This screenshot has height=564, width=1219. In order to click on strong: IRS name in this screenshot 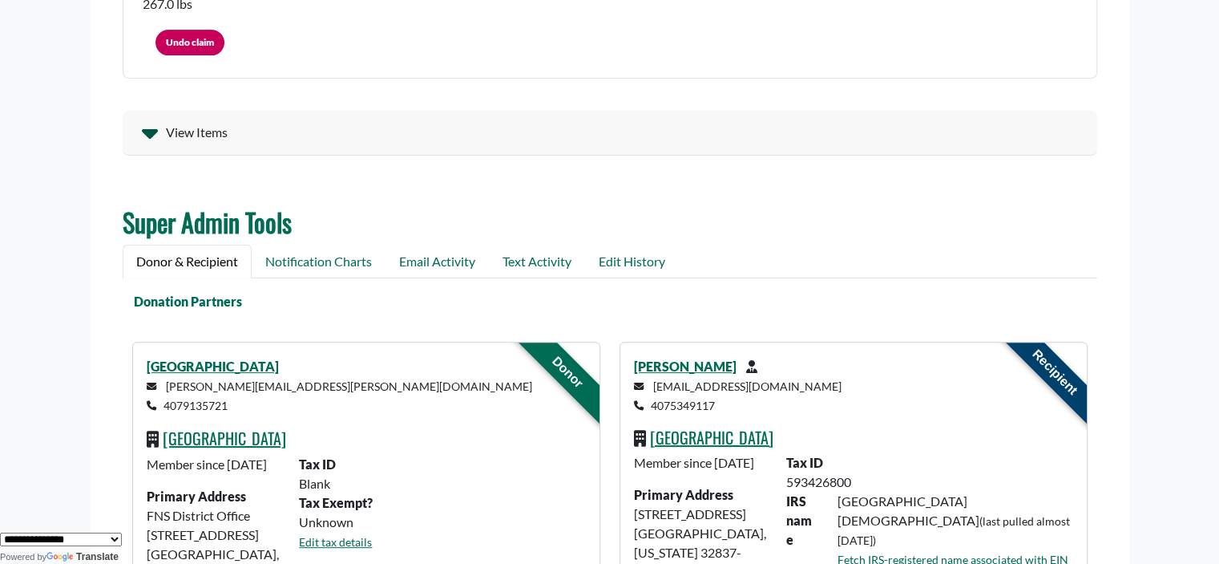, I will do `click(799, 520)`.